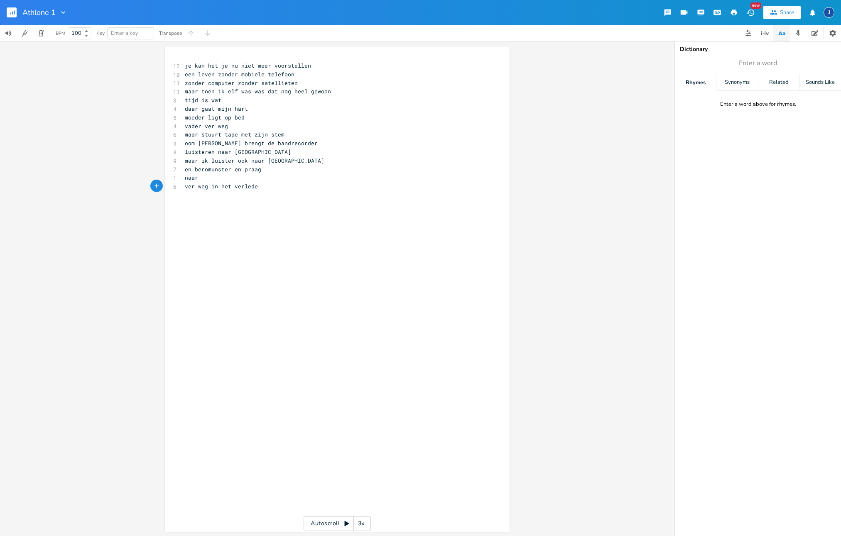  Describe the element at coordinates (758, 49) in the screenshot. I see `div: Dictionary` at that location.